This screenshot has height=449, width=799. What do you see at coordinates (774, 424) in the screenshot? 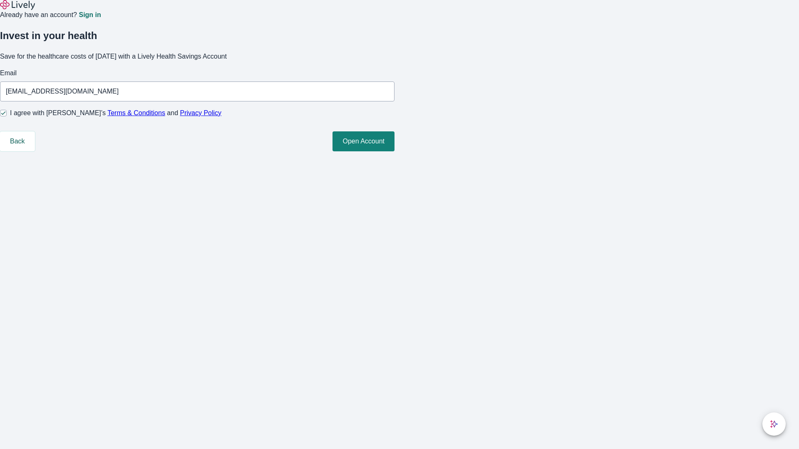
I see `svg: Lively AI Assistant` at bounding box center [774, 424].